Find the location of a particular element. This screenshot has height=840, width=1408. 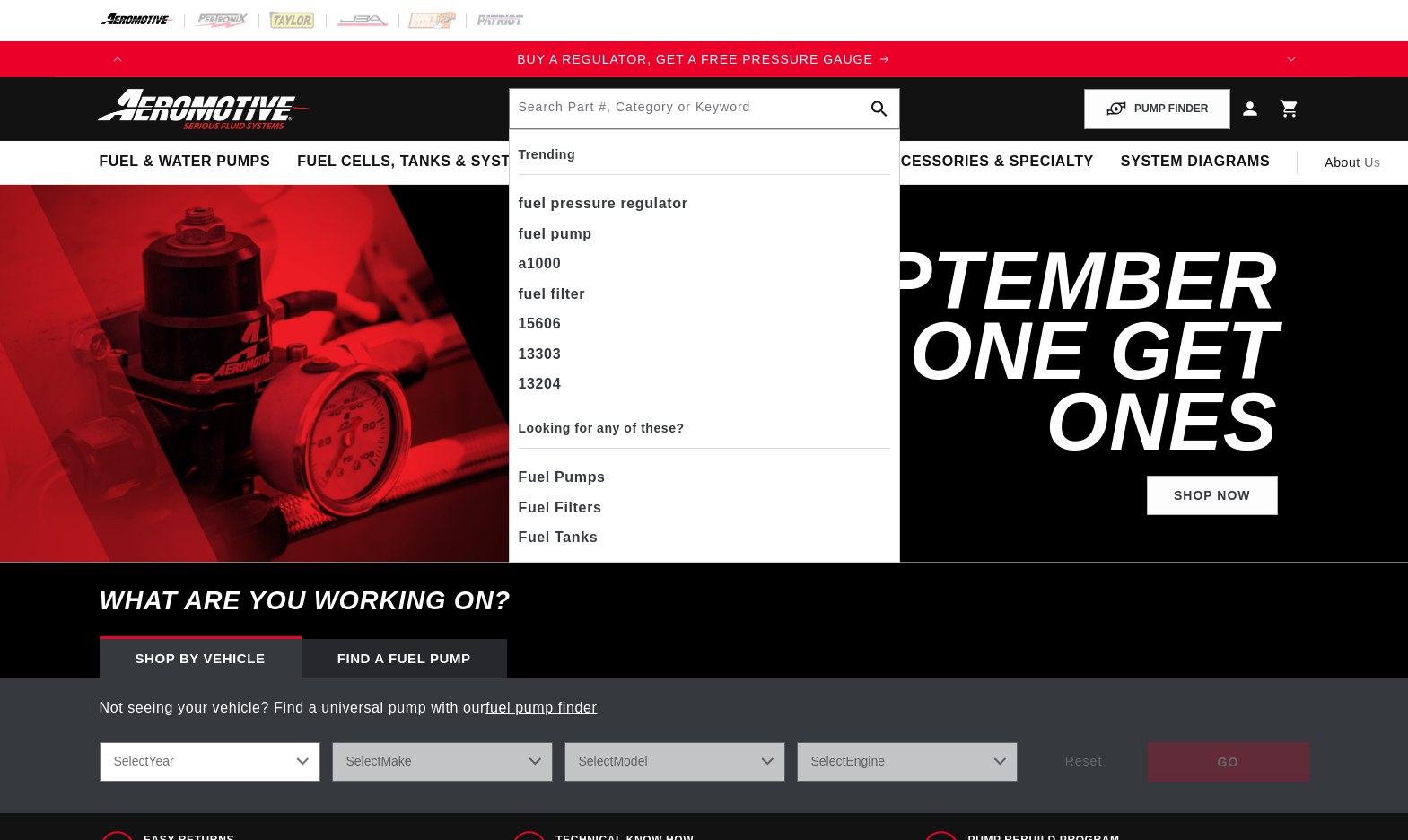

b: Trending is located at coordinates (548, 154).